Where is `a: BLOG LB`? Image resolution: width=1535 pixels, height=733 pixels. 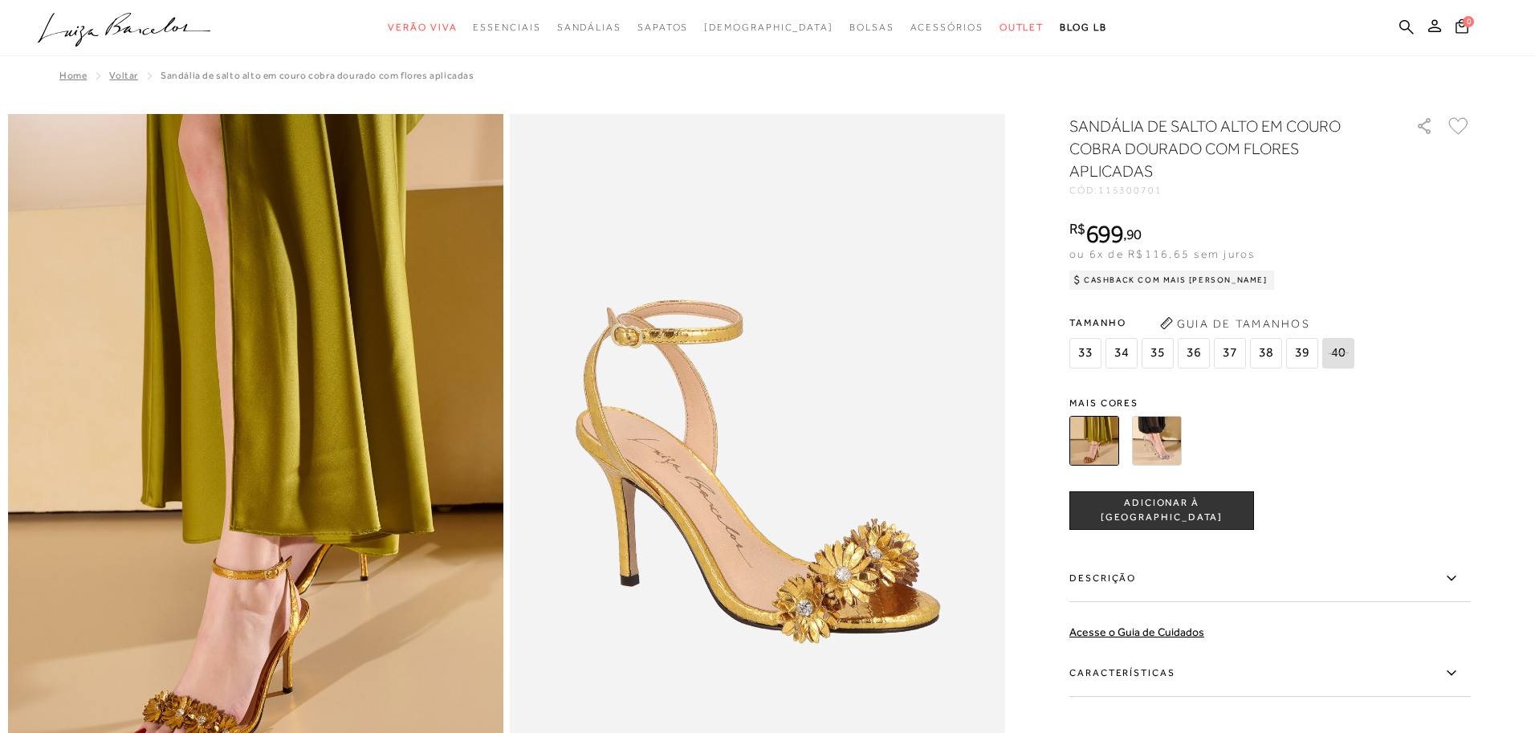 a: BLOG LB is located at coordinates (1083, 27).